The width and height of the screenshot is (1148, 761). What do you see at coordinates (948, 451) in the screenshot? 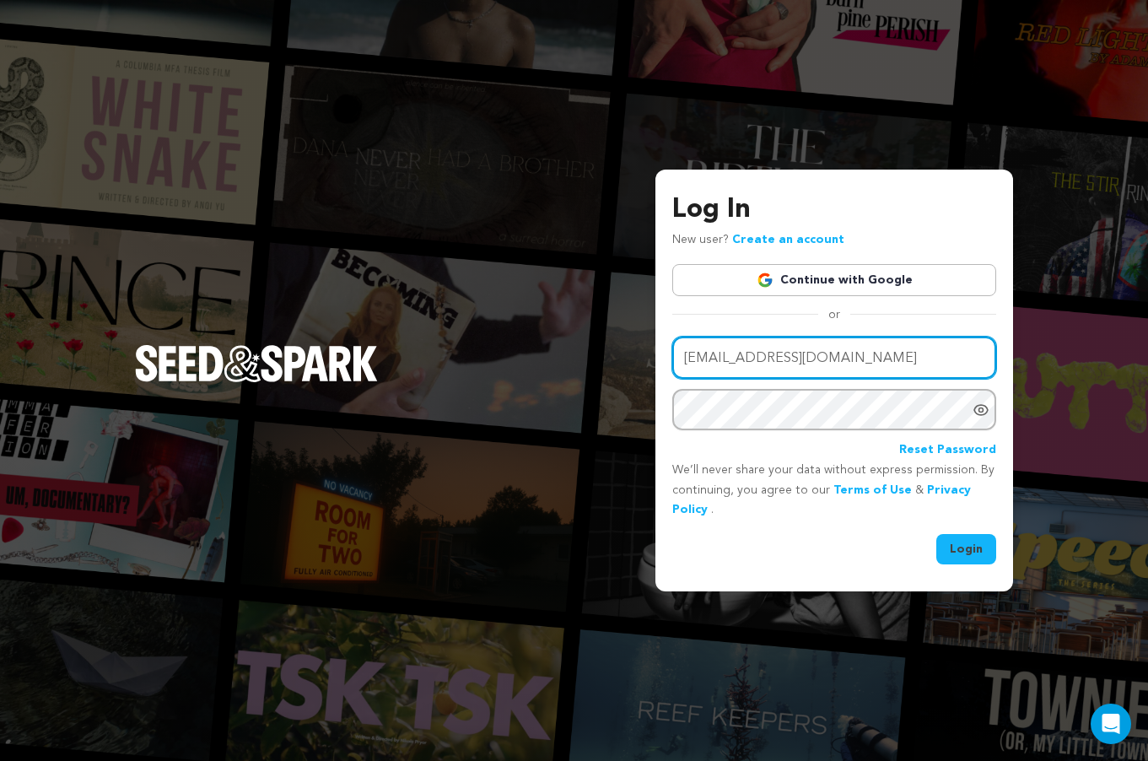
I see `a: Reset Password` at bounding box center [948, 451].